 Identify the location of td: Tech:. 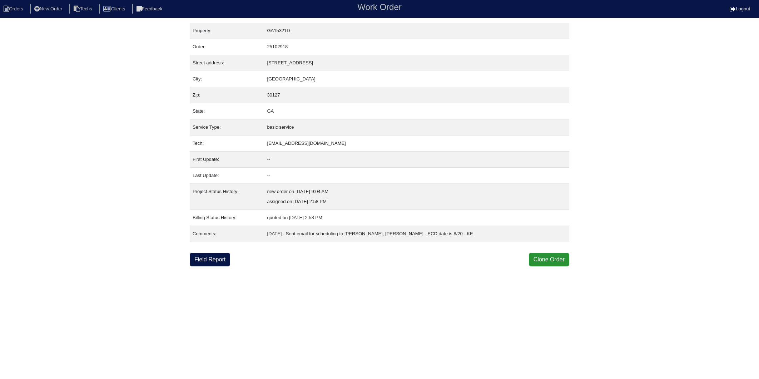
(227, 143).